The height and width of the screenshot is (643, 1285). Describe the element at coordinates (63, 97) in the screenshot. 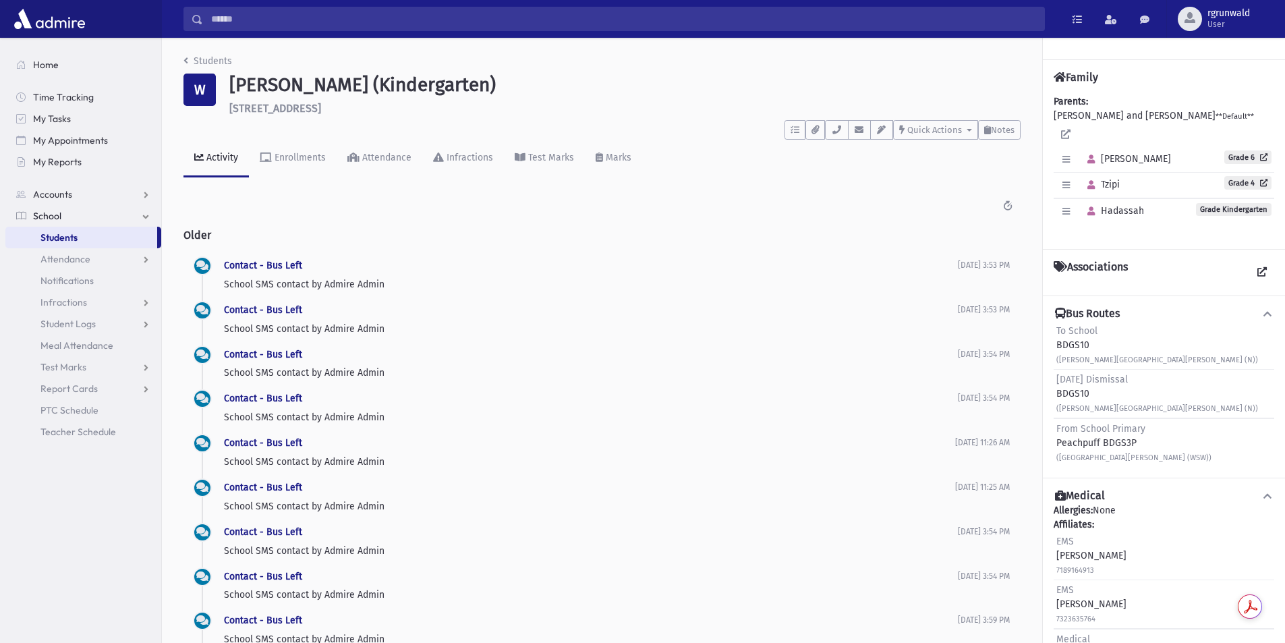

I see `span: Time Tracking` at that location.